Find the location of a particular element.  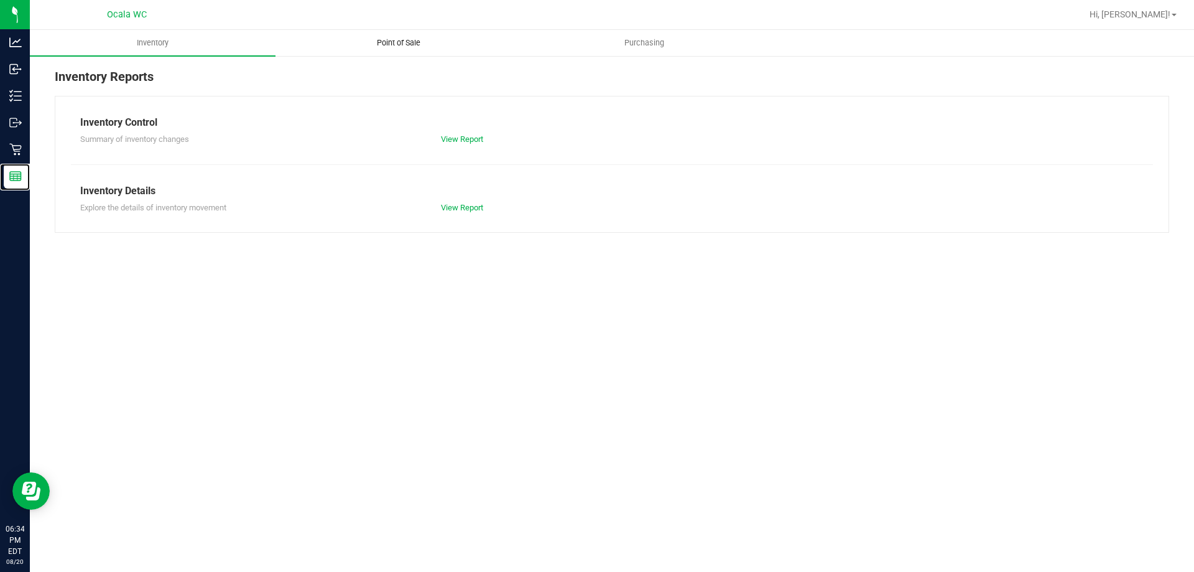

span: Point of Sale is located at coordinates (399, 43).